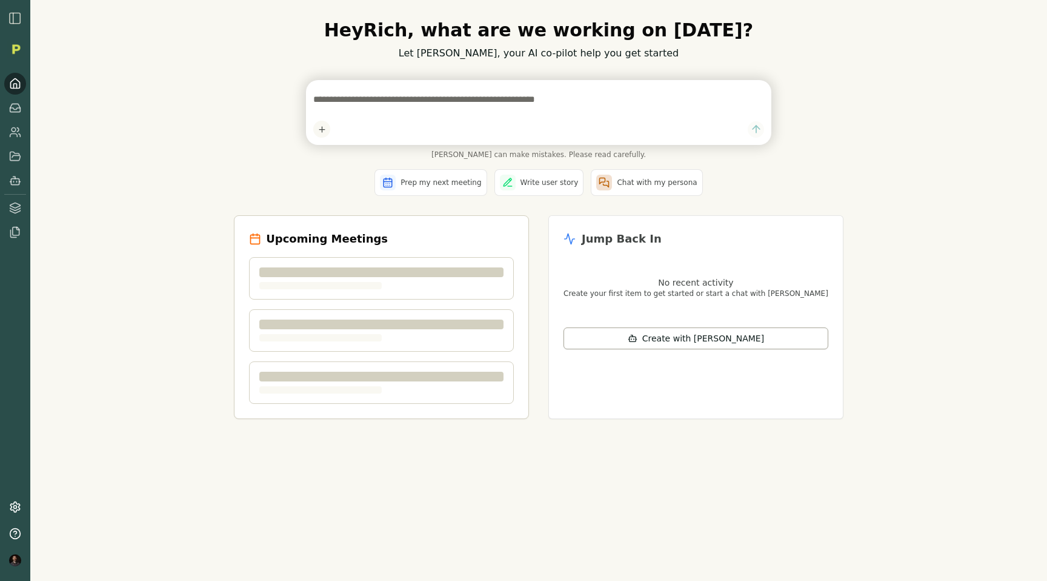  I want to click on h2: Jump Back In, so click(622, 239).